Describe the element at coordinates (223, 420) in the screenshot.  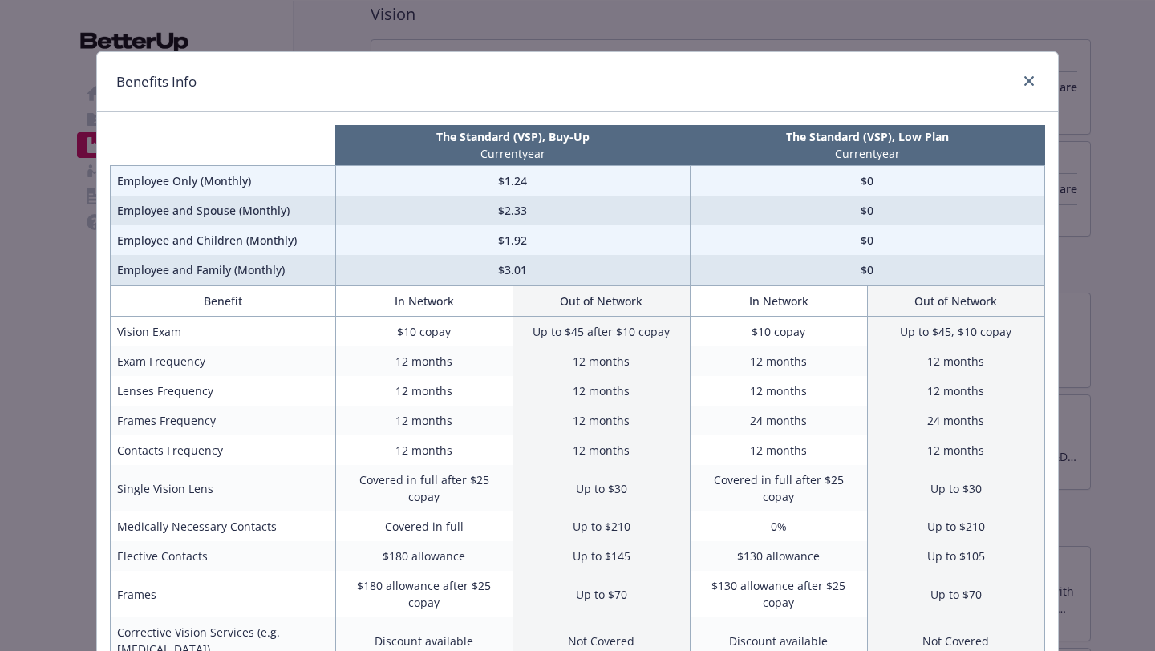
I see `td: Frames Frequency` at that location.